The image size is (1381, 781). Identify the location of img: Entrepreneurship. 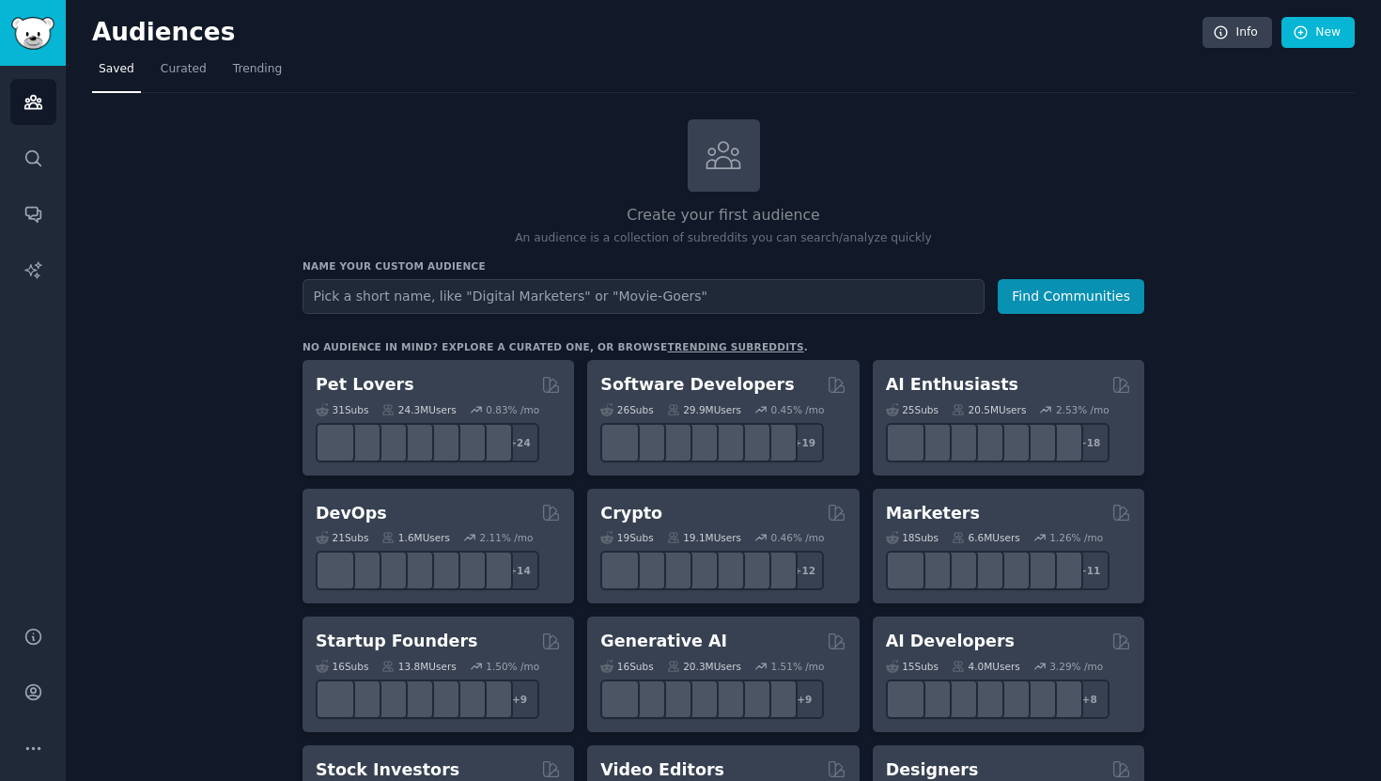
(467, 698).